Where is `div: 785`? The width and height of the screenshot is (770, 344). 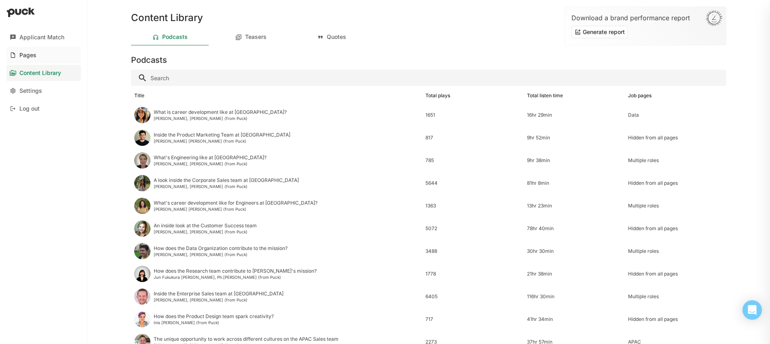 div: 785 is located at coordinates (473, 160).